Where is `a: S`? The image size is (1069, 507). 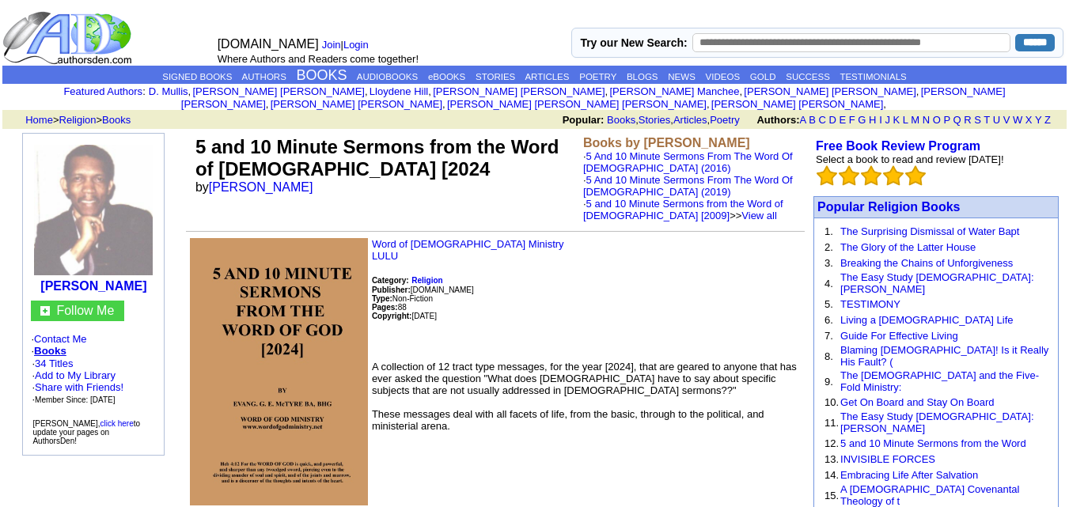 a: S is located at coordinates (977, 119).